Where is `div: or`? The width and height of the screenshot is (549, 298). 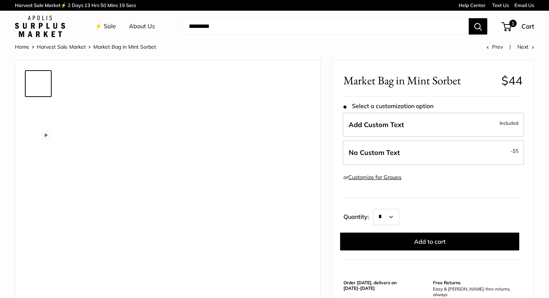 div: or is located at coordinates (372, 177).